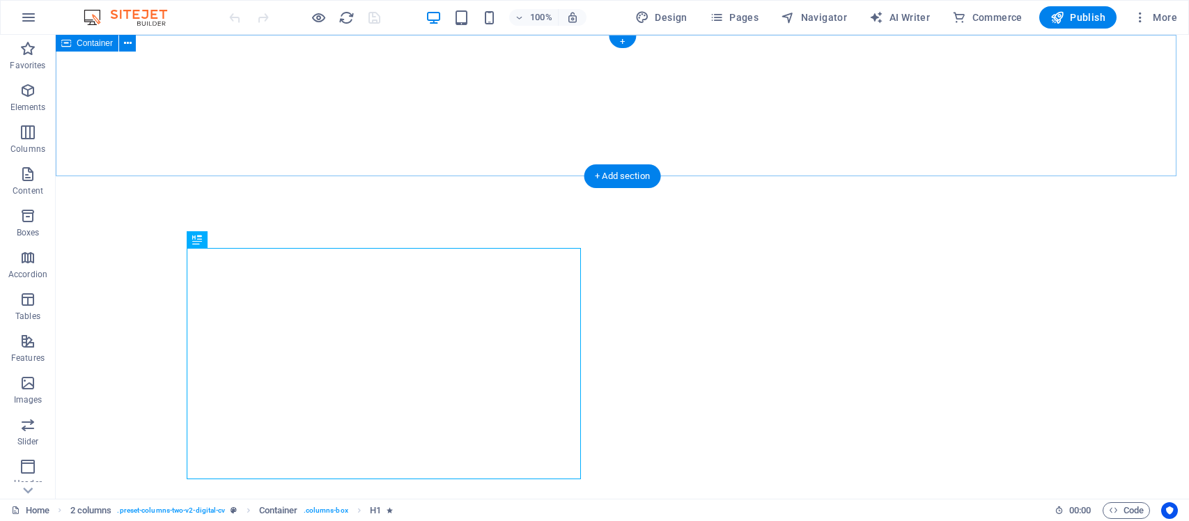 Image resolution: width=1189 pixels, height=521 pixels. I want to click on button: More, so click(1154, 17).